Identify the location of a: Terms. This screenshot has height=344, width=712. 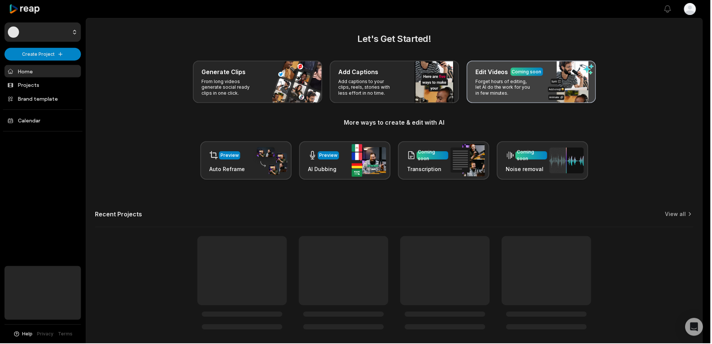
(65, 334).